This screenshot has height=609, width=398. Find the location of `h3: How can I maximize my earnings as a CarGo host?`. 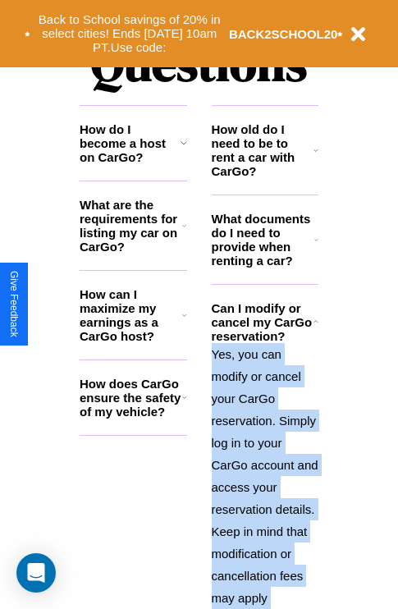

h3: How can I maximize my earnings as a CarGo host? is located at coordinates (131, 315).